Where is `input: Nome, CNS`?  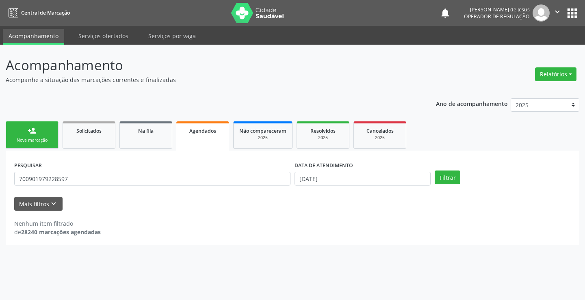 input: Nome, CNS is located at coordinates (152, 179).